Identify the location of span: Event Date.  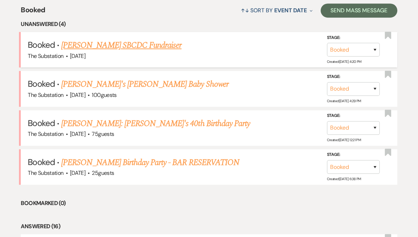
(290, 10).